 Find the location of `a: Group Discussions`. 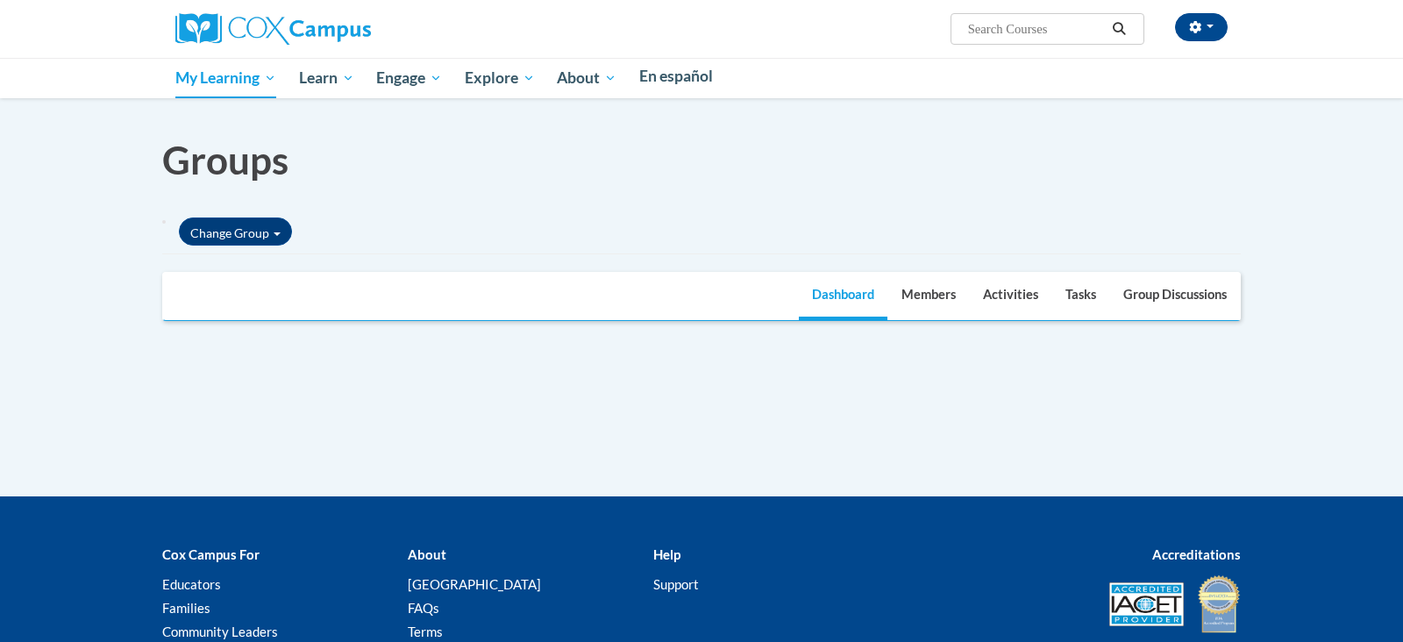

a: Group Discussions is located at coordinates (1175, 296).